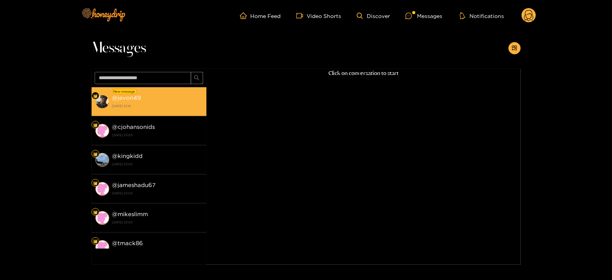 The height and width of the screenshot is (280, 612). I want to click on span: Messages, so click(119, 48).